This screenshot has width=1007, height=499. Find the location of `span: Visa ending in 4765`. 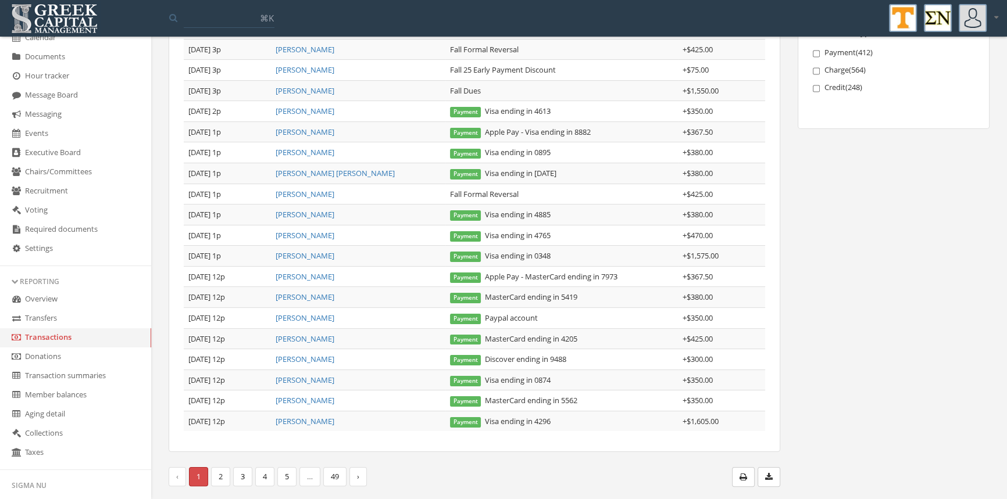

span: Visa ending in 4765 is located at coordinates (500, 235).